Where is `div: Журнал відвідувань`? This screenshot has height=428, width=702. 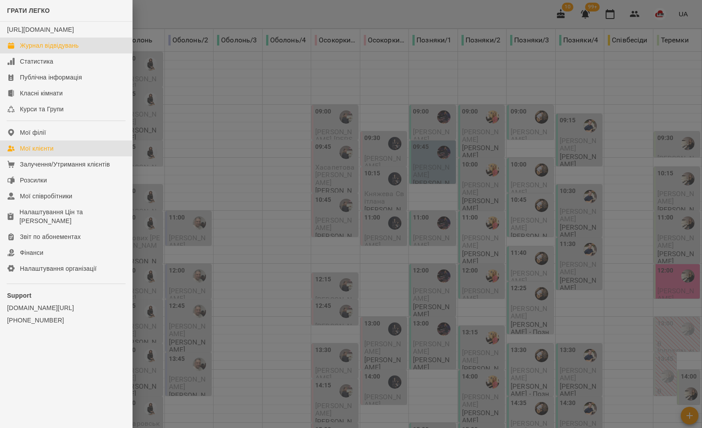
div: Журнал відвідувань is located at coordinates (49, 46).